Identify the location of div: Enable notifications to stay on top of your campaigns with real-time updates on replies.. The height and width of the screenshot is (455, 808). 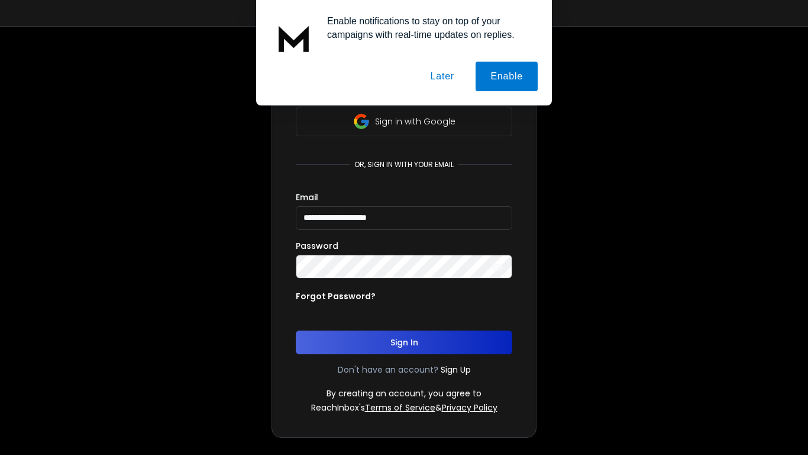
(428, 28).